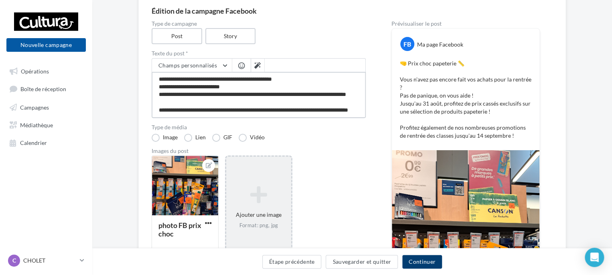 Image resolution: width=612 pixels, height=275 pixels. What do you see at coordinates (466, 24) in the screenshot?
I see `div: Prévisualiser le post` at bounding box center [466, 24].